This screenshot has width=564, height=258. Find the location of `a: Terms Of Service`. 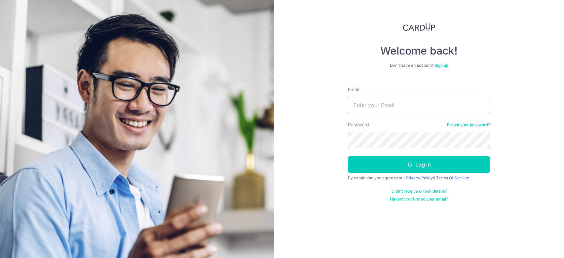

a: Terms Of Service is located at coordinates (453, 178).